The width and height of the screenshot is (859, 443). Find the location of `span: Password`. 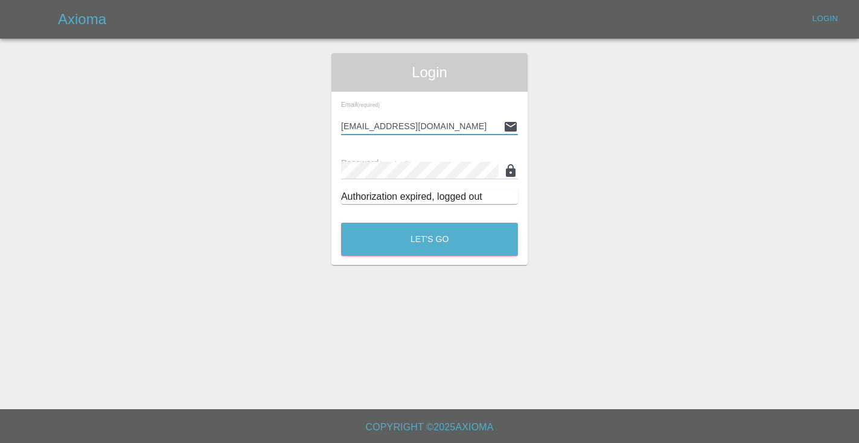

span: Password is located at coordinates (375, 163).